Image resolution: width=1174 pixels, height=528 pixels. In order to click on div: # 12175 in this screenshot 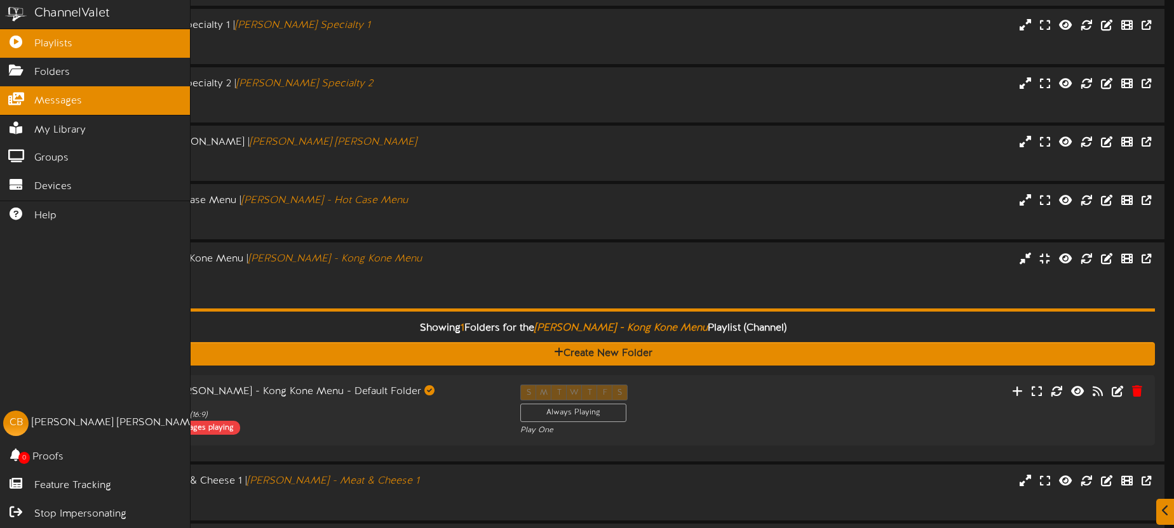, I will do `click(275, 49)`.